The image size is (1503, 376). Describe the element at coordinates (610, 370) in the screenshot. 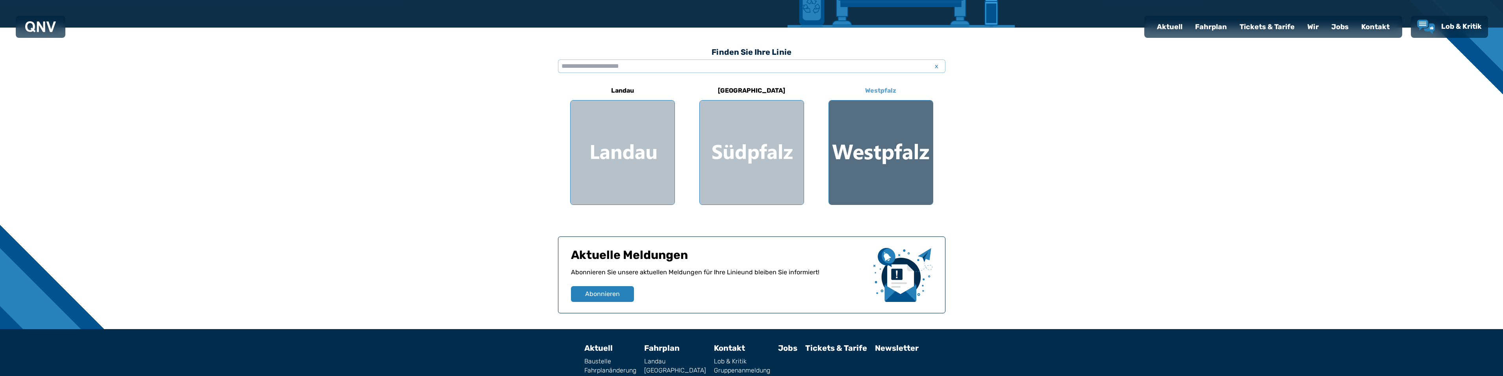

I see `a: Fahrplanänderung` at that location.